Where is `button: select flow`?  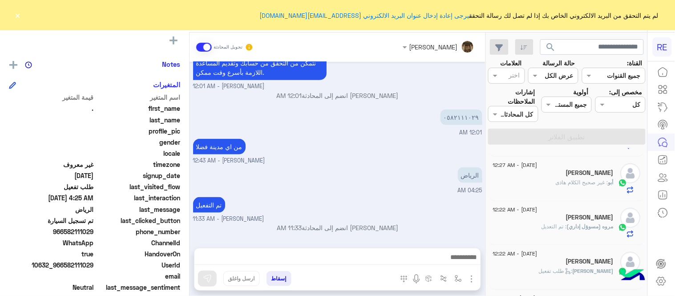
button: select flow is located at coordinates (458, 278).